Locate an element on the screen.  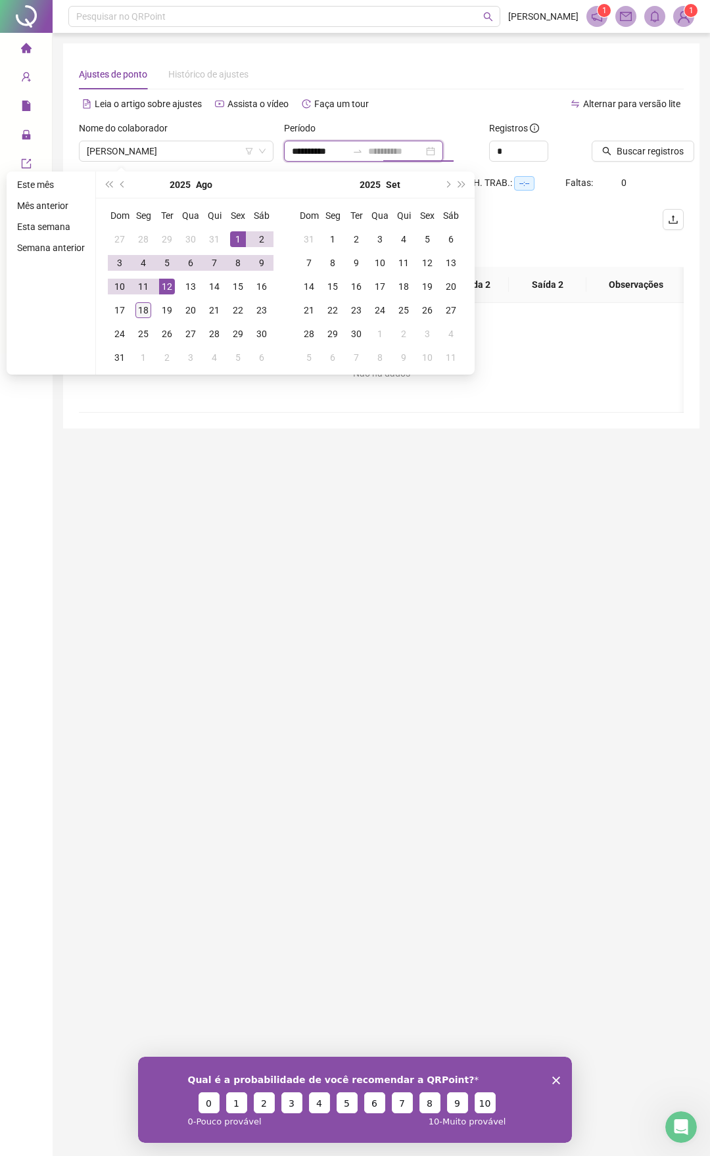
td: 2025-08-16 is located at coordinates (262, 287).